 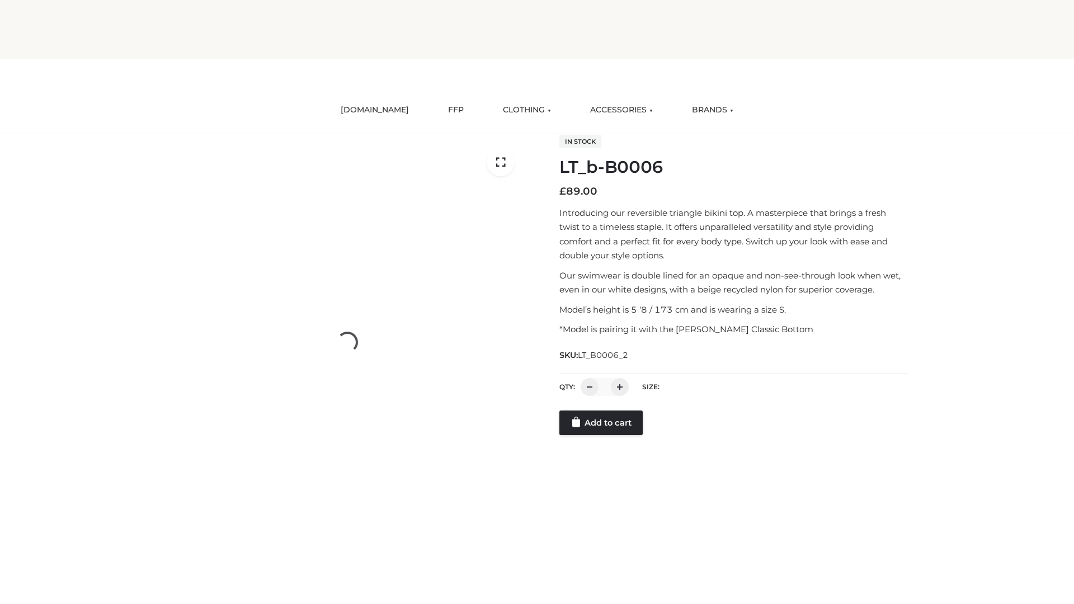 What do you see at coordinates (527, 110) in the screenshot?
I see `a: CLOTHING` at bounding box center [527, 110].